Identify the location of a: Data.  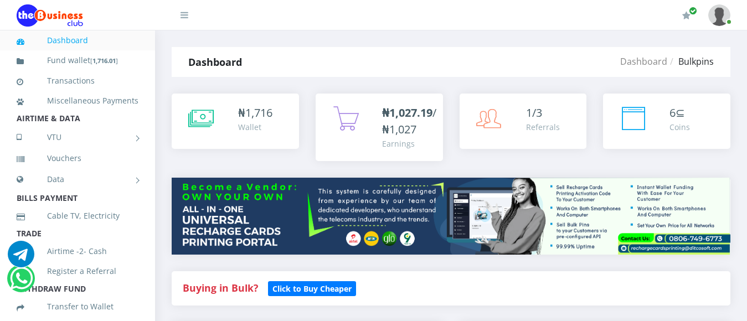
(78, 179).